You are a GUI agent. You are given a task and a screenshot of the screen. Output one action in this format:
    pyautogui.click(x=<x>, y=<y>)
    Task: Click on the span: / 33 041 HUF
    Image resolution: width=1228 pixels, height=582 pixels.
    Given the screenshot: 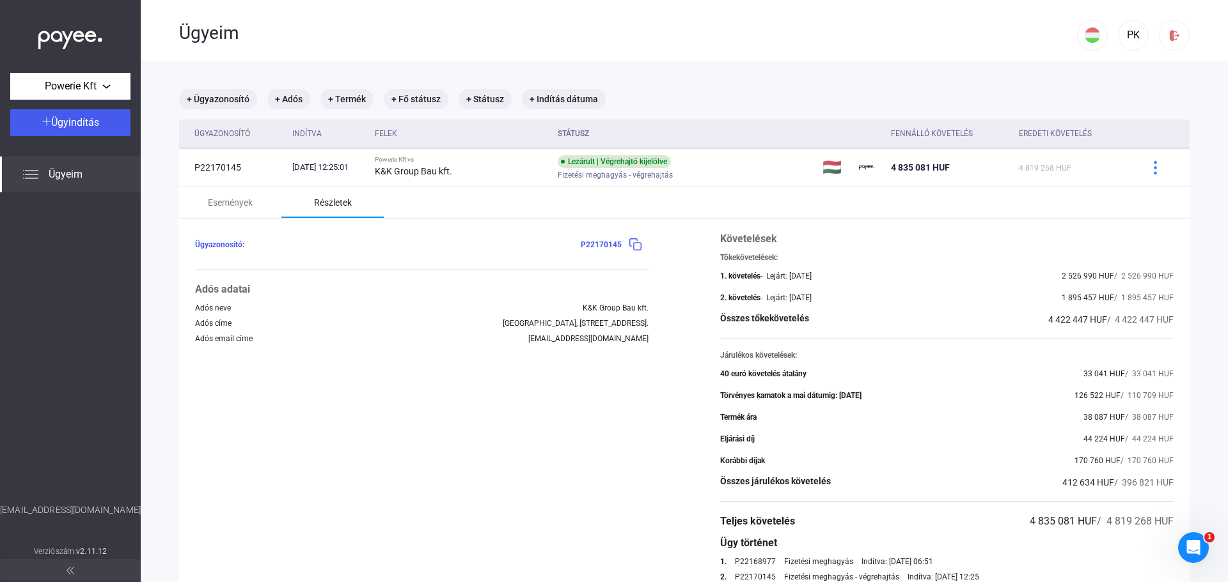 What is the action you would take?
    pyautogui.click(x=1149, y=374)
    